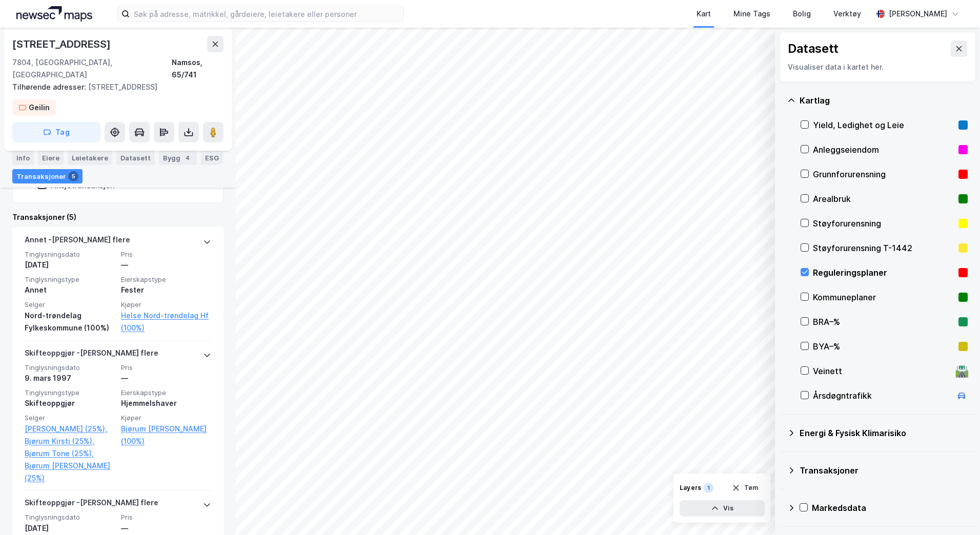  Describe the element at coordinates (118, 217) in the screenshot. I see `div: Transaksjoner (5)` at that location.